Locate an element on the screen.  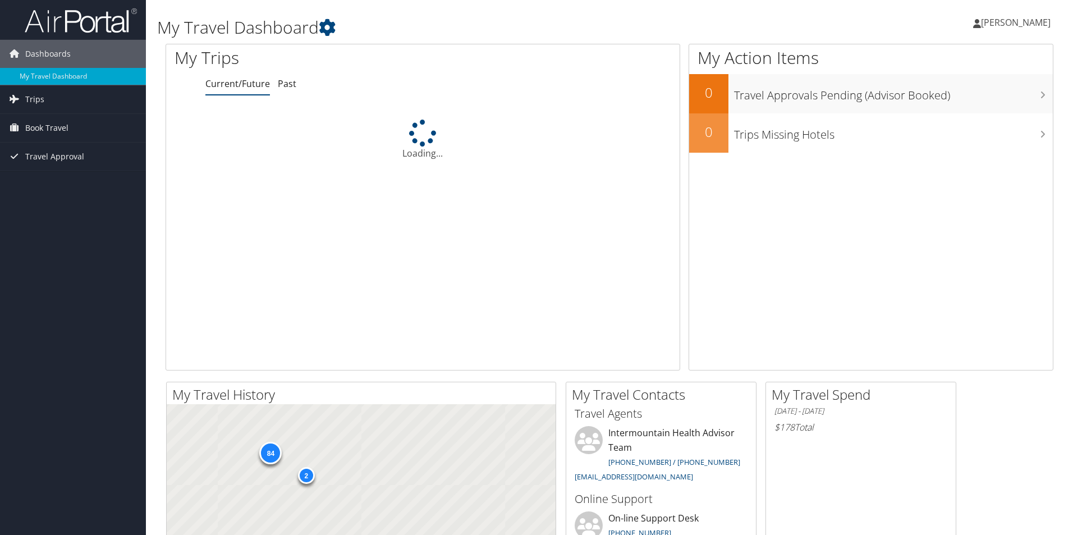
a: Current/Future is located at coordinates (237, 84).